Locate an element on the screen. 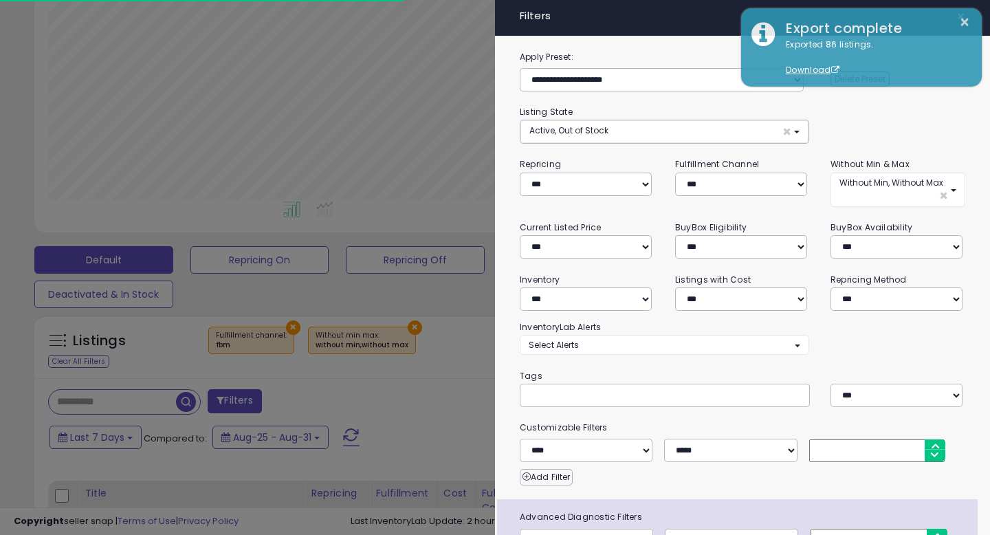  small: Tags is located at coordinates (742, 376).